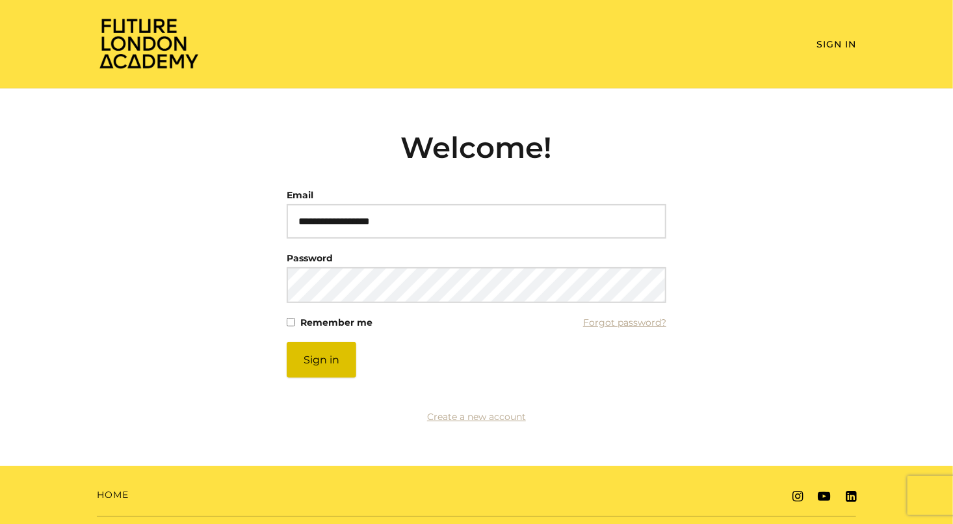  What do you see at coordinates (300, 195) in the screenshot?
I see `label: Email` at bounding box center [300, 195].